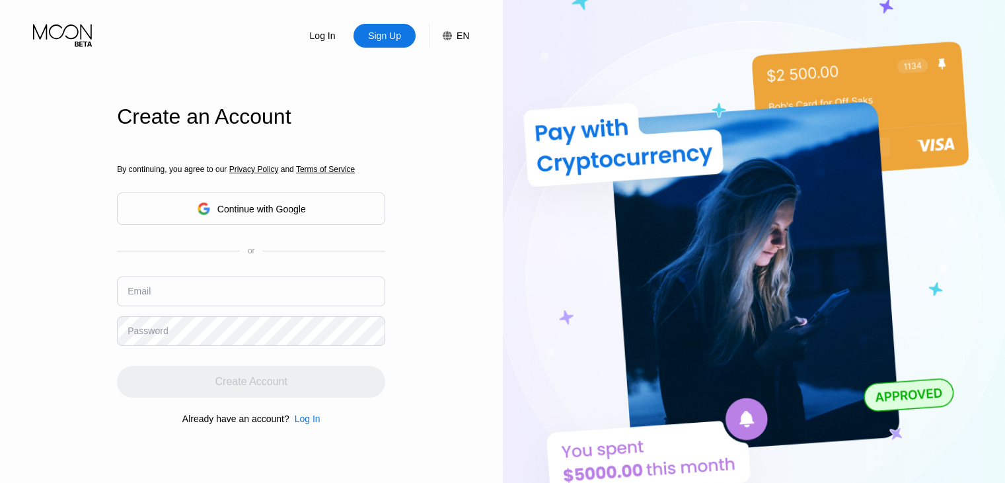  Describe the element at coordinates (236, 418) in the screenshot. I see `div: Already have an account?` at that location.